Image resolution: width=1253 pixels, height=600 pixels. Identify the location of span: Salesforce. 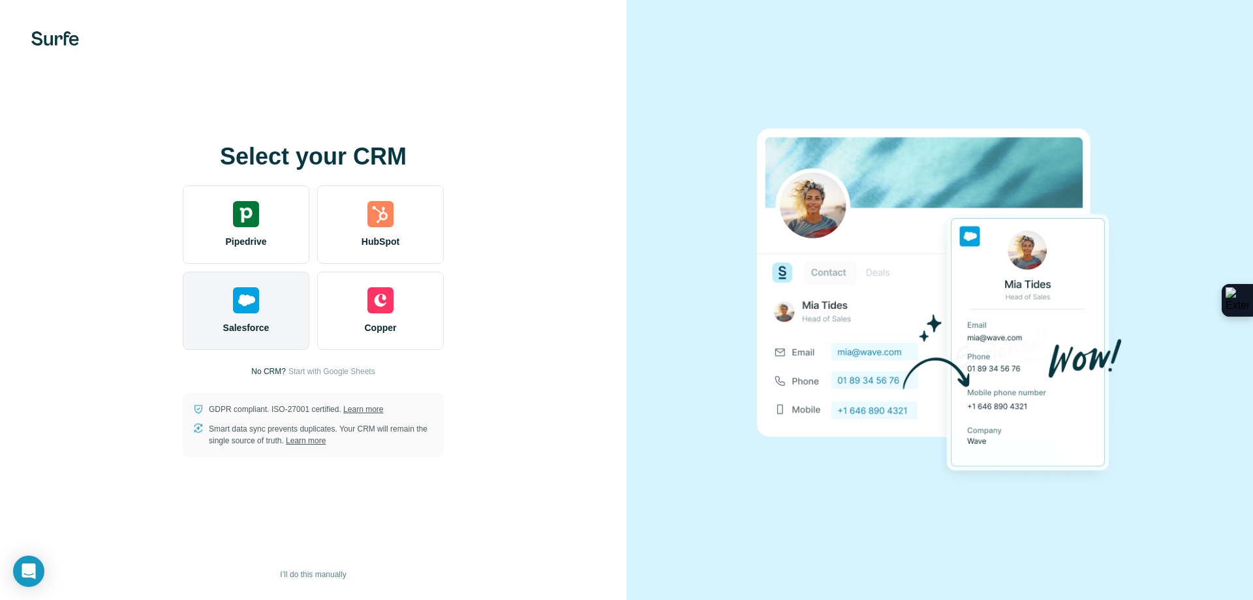
(246, 328).